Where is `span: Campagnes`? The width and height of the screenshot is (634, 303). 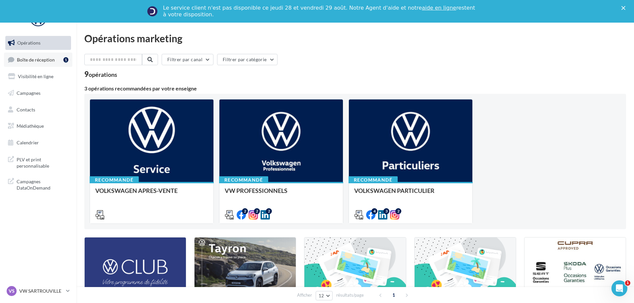 span: Campagnes is located at coordinates (29, 93).